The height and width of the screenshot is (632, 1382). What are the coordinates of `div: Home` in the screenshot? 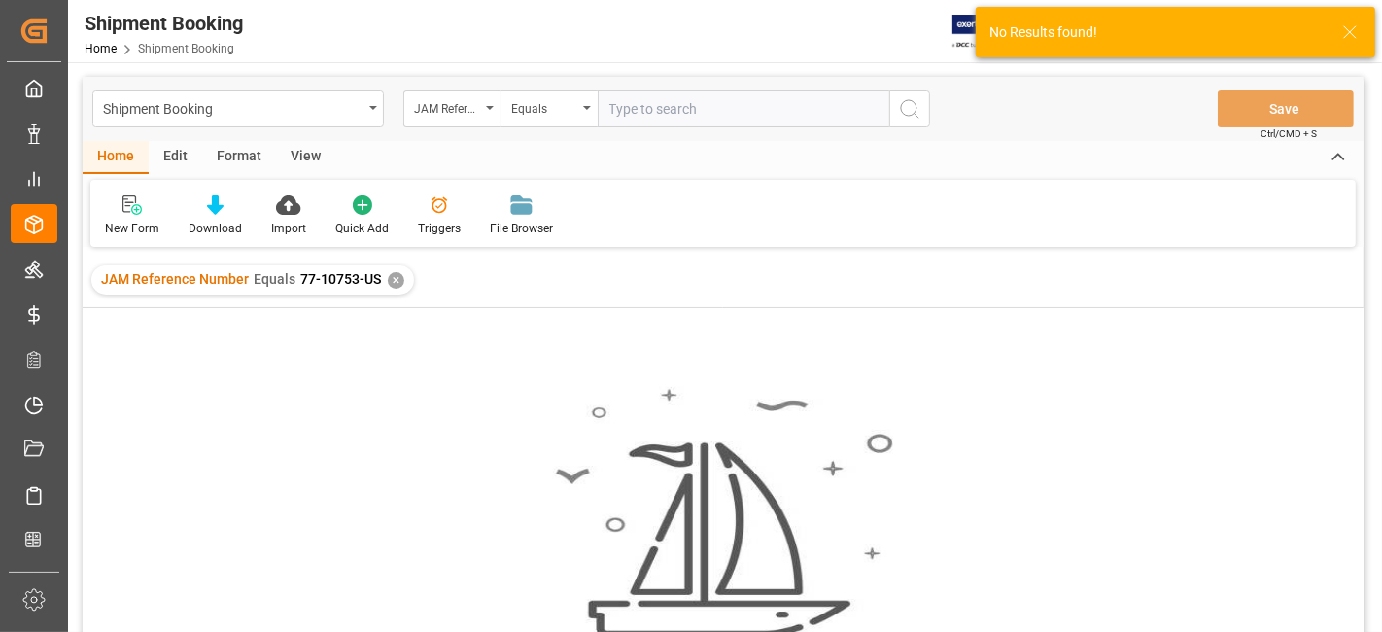 It's located at (116, 157).